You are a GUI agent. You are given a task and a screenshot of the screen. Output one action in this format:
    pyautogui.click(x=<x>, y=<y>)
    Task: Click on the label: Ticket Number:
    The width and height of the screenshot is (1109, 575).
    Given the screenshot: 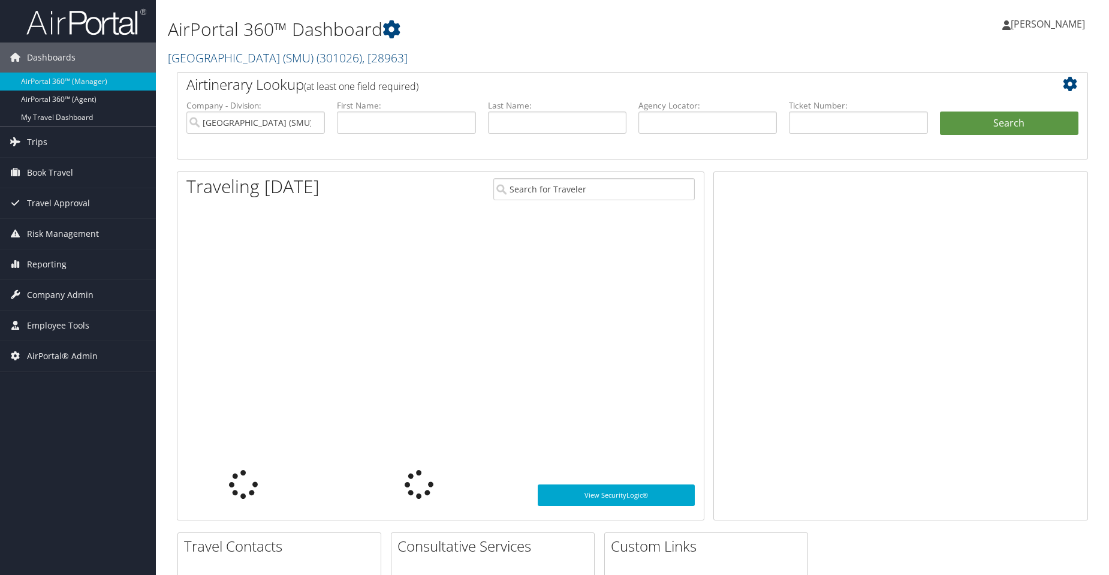 What is the action you would take?
    pyautogui.click(x=858, y=105)
    